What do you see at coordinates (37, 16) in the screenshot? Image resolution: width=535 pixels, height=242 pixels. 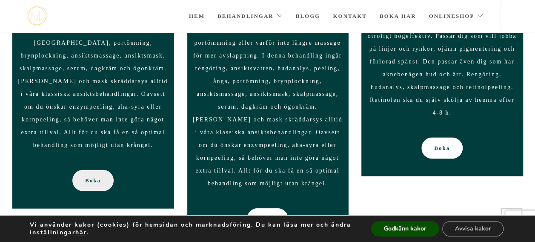 I see `a: mjstudio mjstudio mjstudio` at bounding box center [37, 16].